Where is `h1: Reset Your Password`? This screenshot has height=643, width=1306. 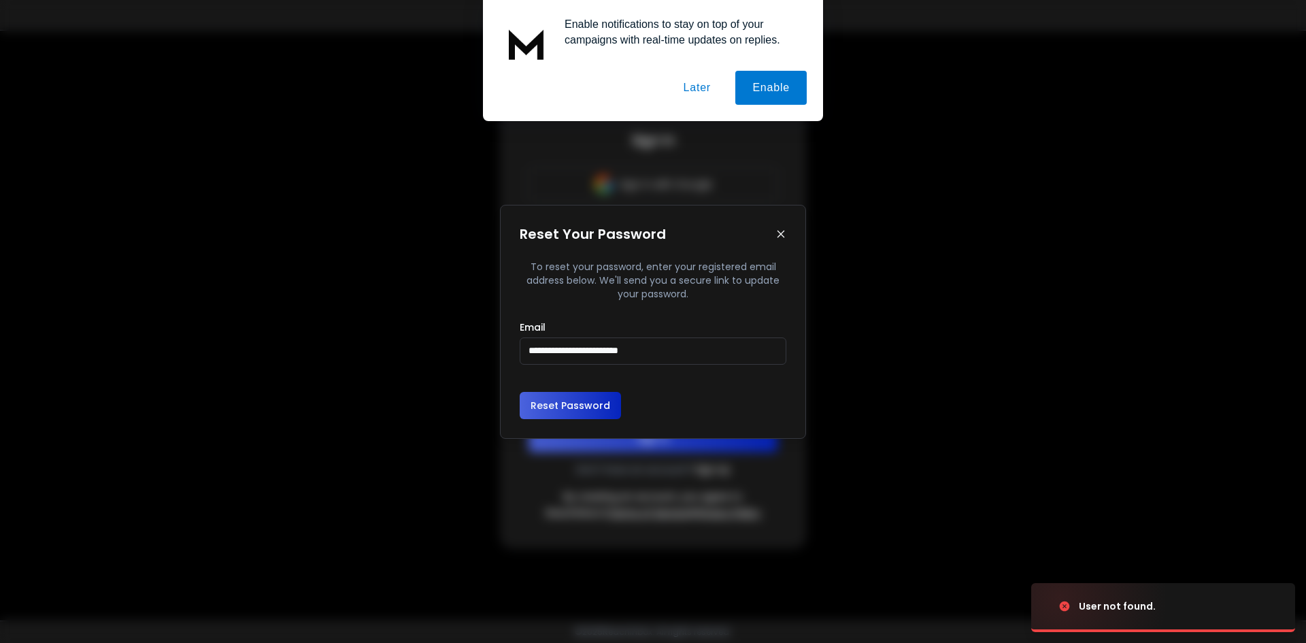
h1: Reset Your Password is located at coordinates (592, 234).